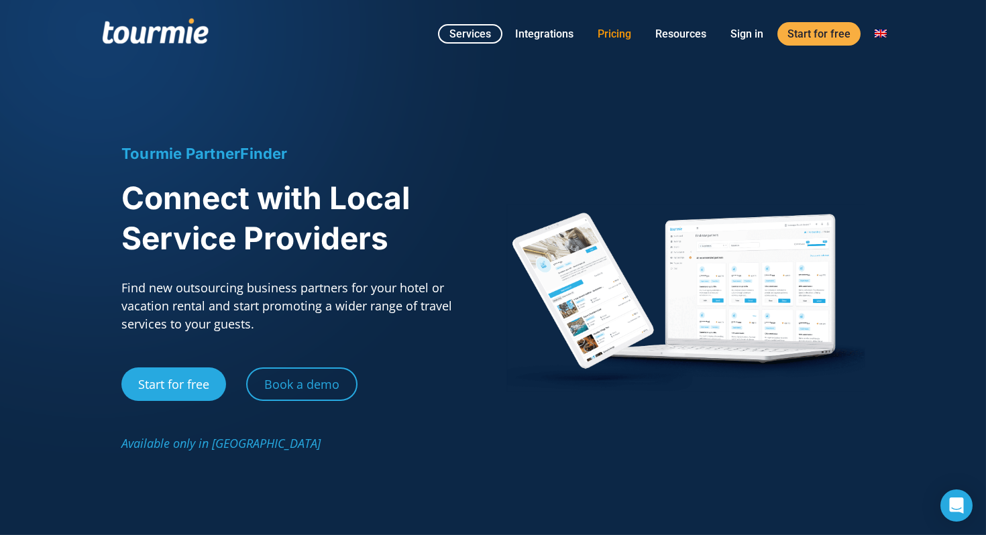 The height and width of the screenshot is (535, 986). I want to click on span: Tourmie PartnerFinder, so click(205, 154).